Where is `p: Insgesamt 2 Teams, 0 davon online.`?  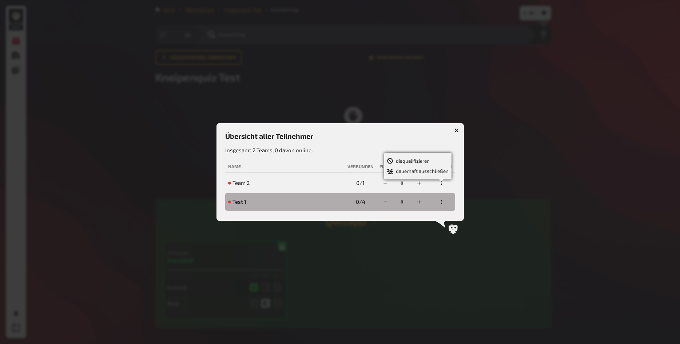 p: Insgesamt 2 Teams, 0 davon online. is located at coordinates (340, 150).